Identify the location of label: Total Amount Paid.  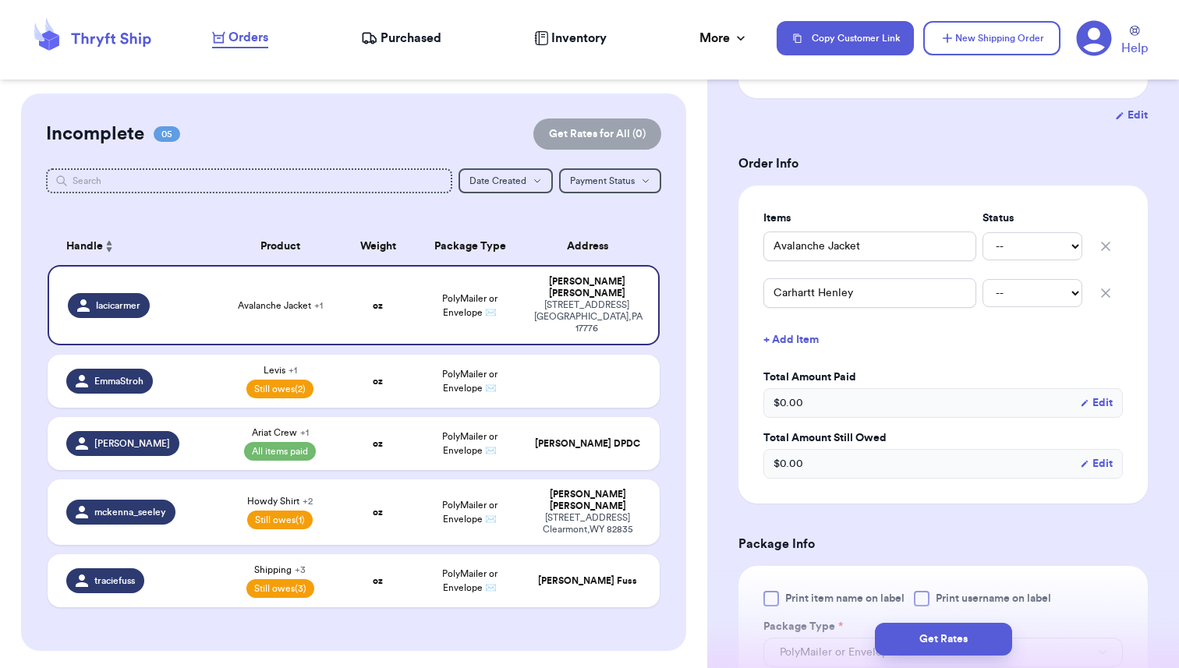
(943, 377).